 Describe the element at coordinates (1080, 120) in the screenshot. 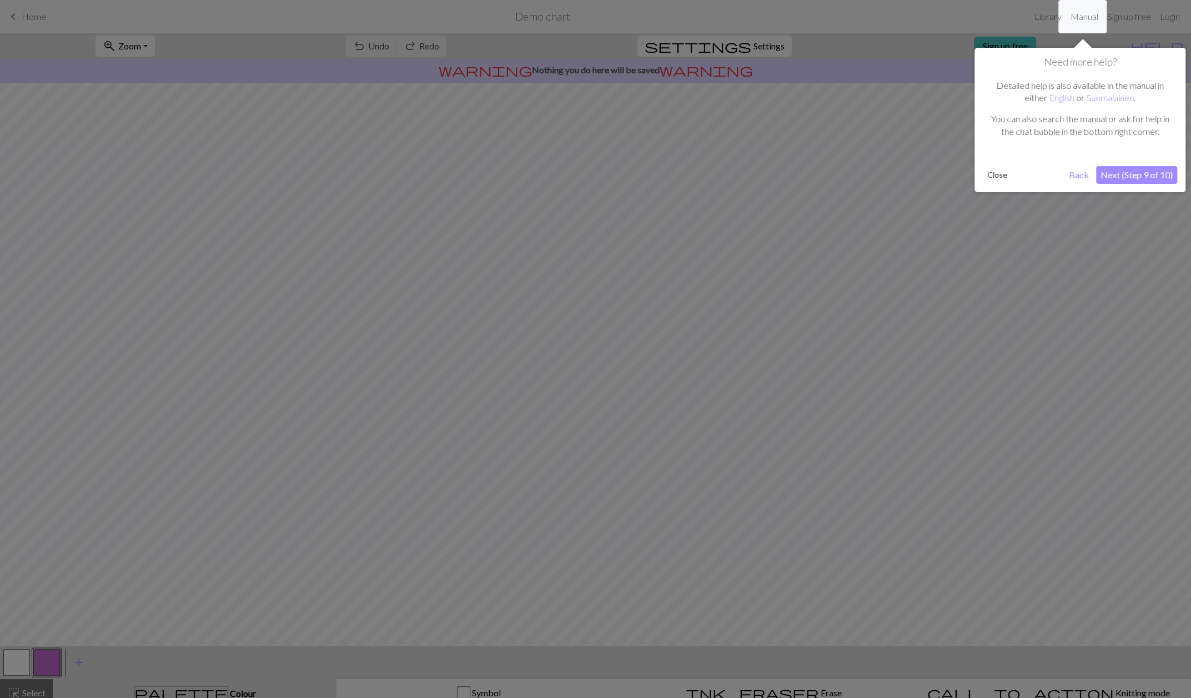

I see `div: Need more help?` at that location.